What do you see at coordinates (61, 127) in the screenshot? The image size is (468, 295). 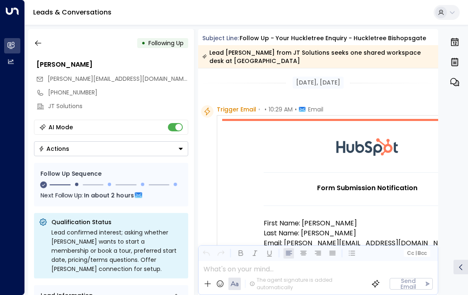 I see `div: AI Mode` at bounding box center [61, 127].